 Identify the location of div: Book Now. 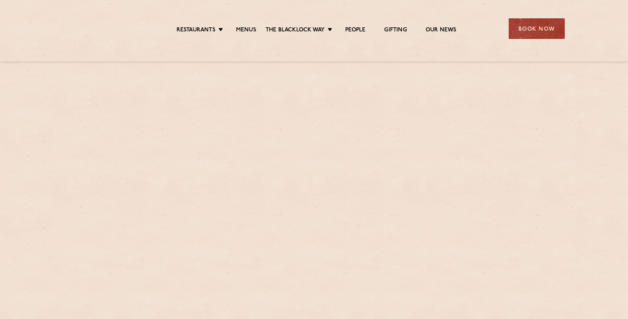
(537, 28).